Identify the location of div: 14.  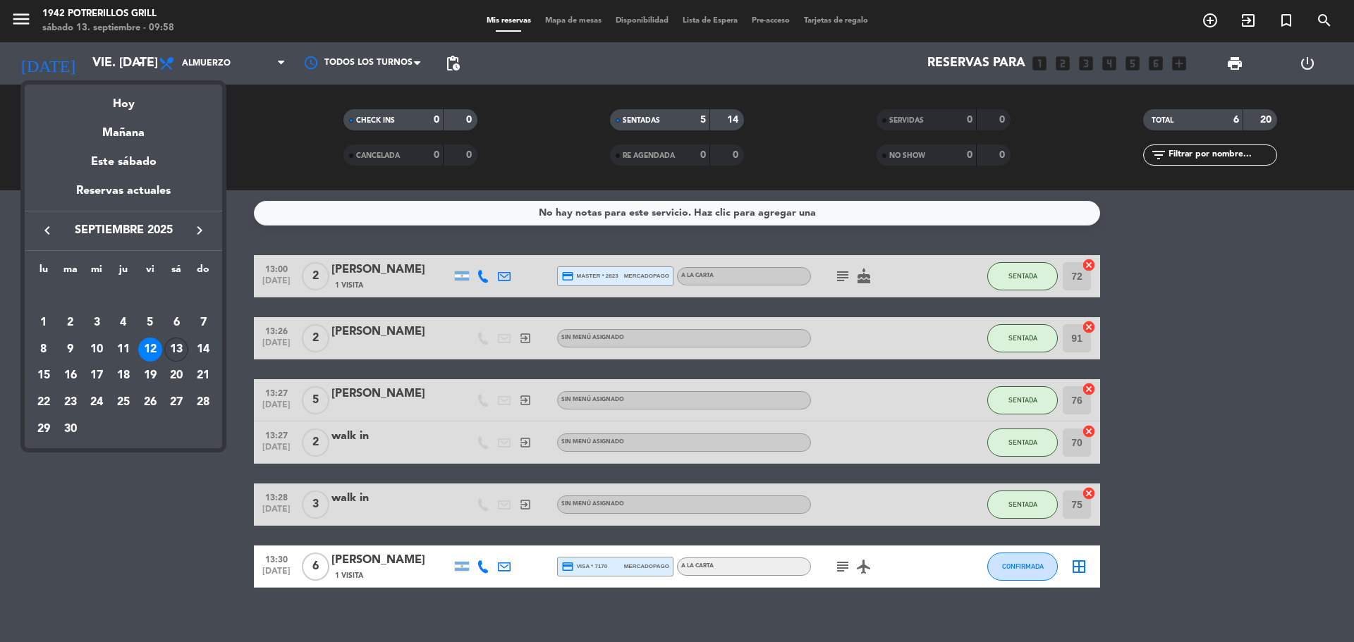
(203, 350).